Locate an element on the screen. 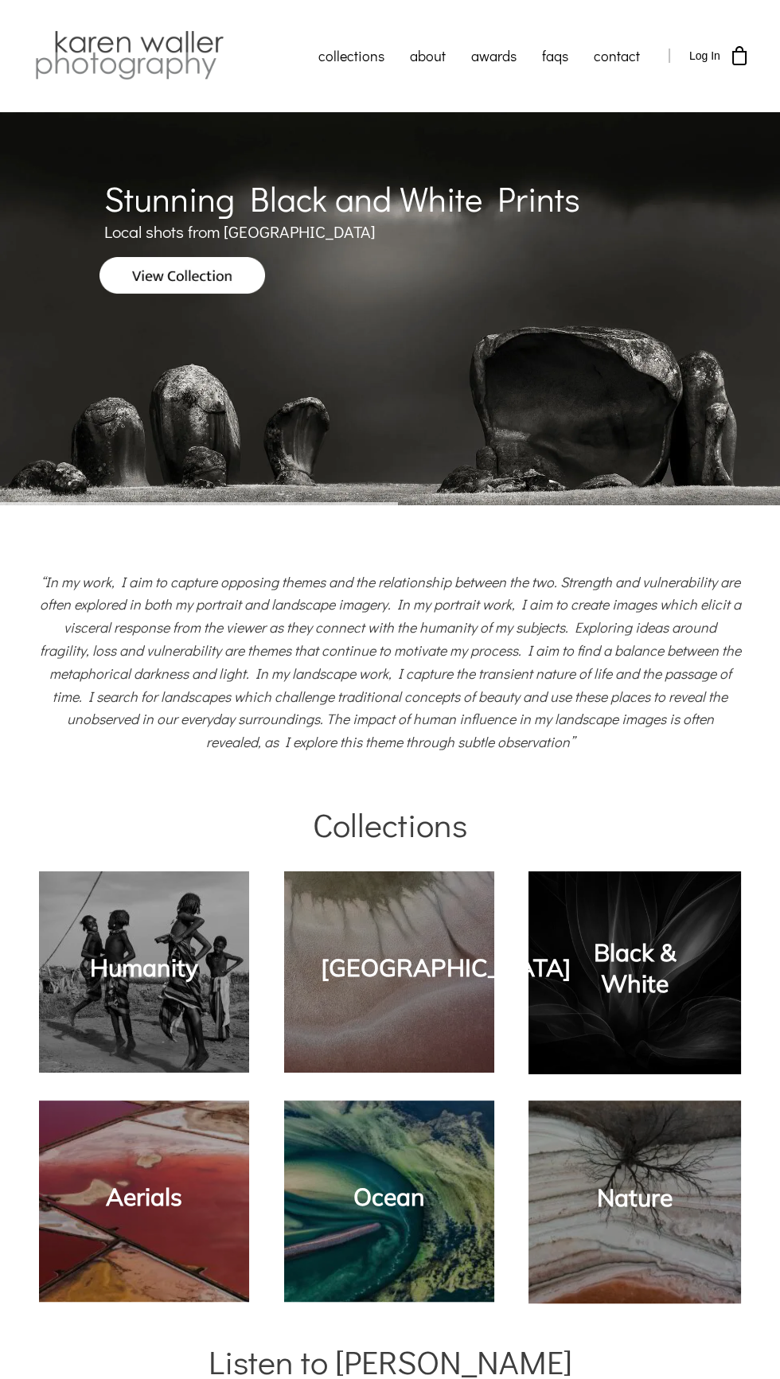  a: contact is located at coordinates (617, 56).